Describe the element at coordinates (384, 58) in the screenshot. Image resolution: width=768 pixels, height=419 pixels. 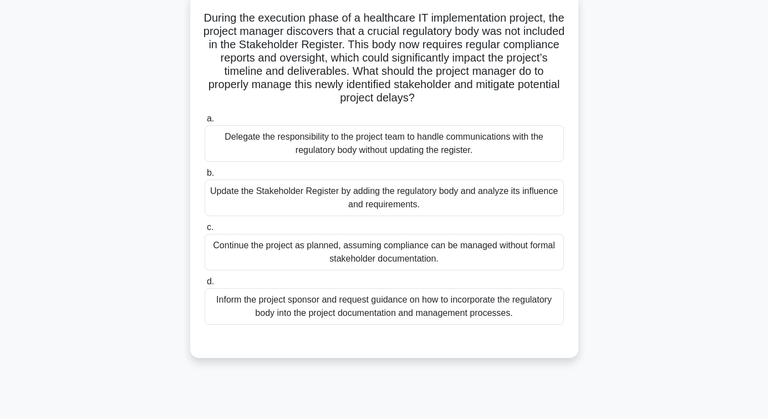
I see `h5: During the execution phase of a healthcare IT implementation project, the project manager discove...` at that location.